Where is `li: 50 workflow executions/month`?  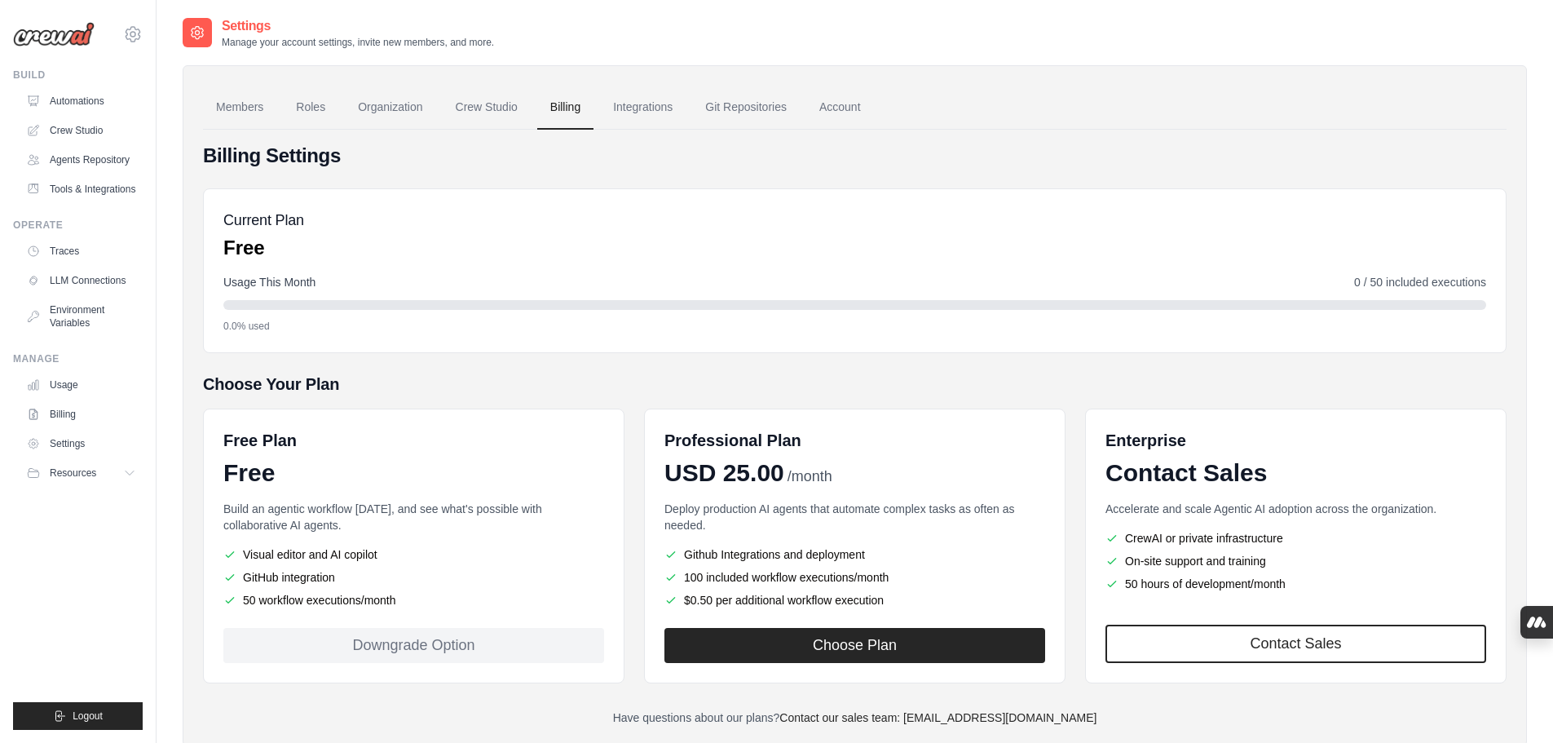
li: 50 workflow executions/month is located at coordinates (413, 600).